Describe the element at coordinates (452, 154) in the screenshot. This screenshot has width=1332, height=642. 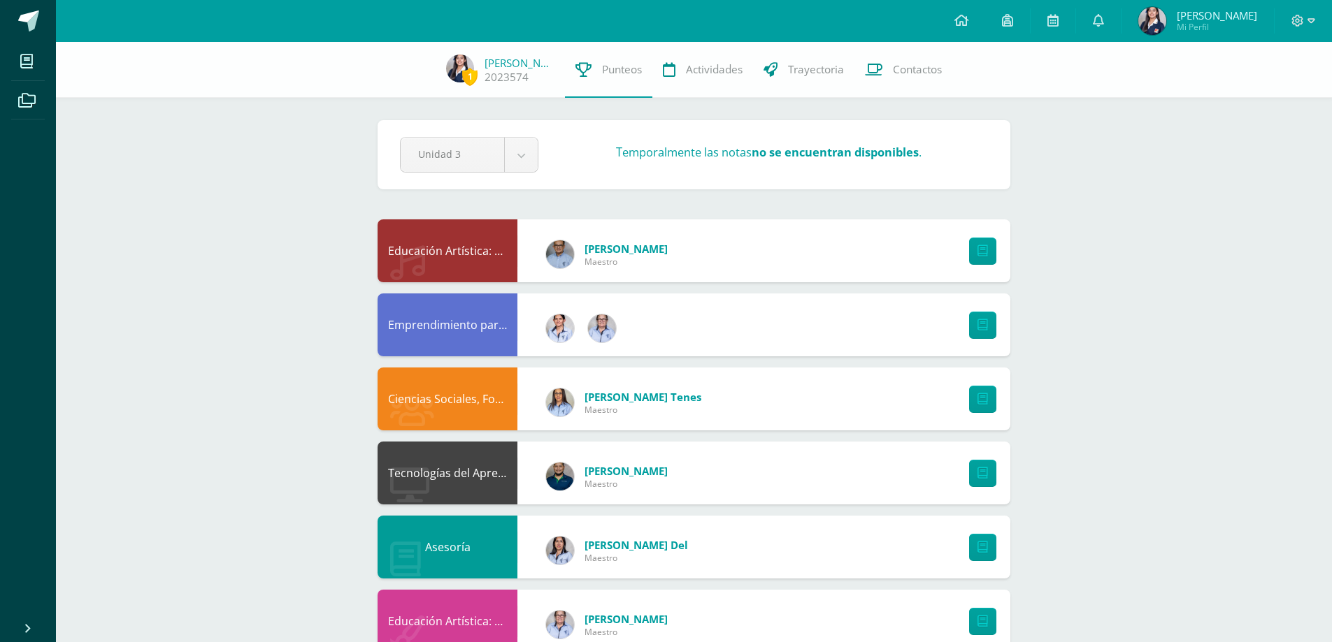
I see `span: Unidad 3` at that location.